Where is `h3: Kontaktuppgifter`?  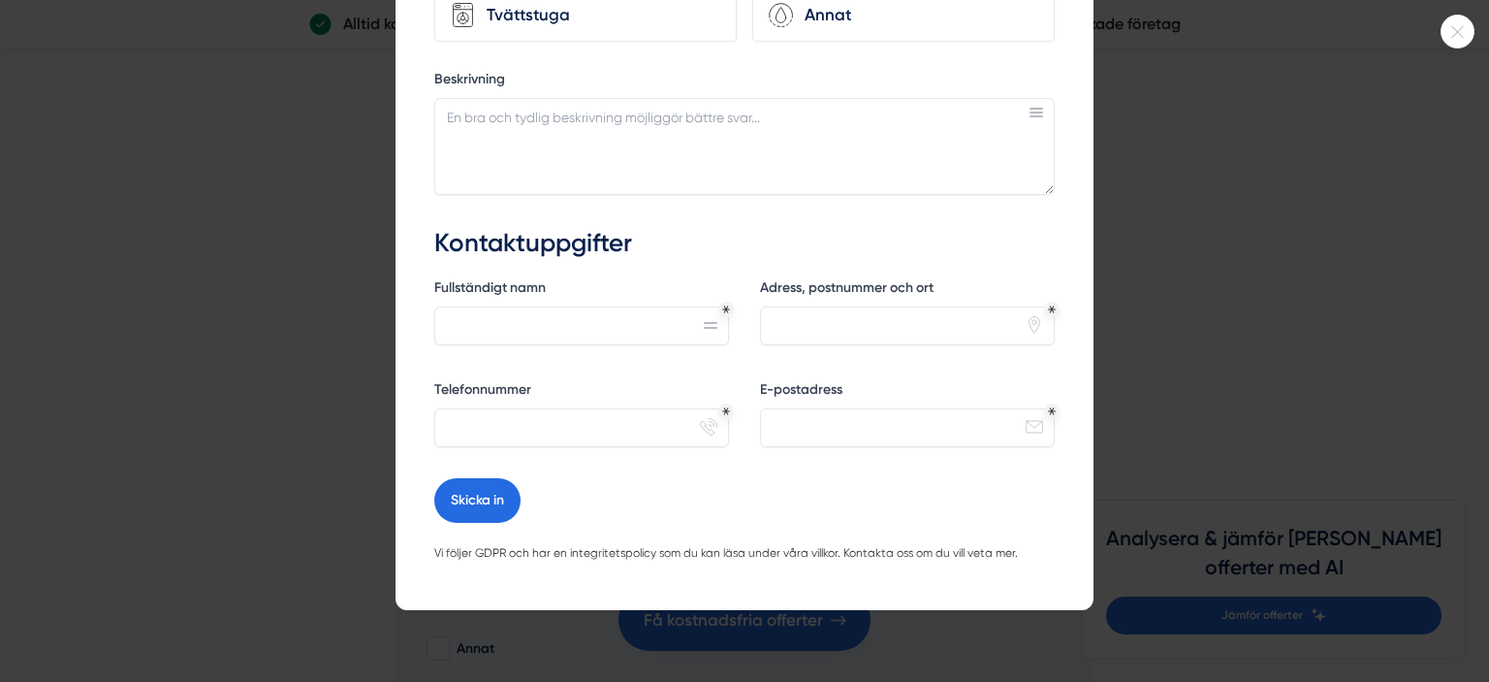 h3: Kontaktuppgifter is located at coordinates (745, 243).